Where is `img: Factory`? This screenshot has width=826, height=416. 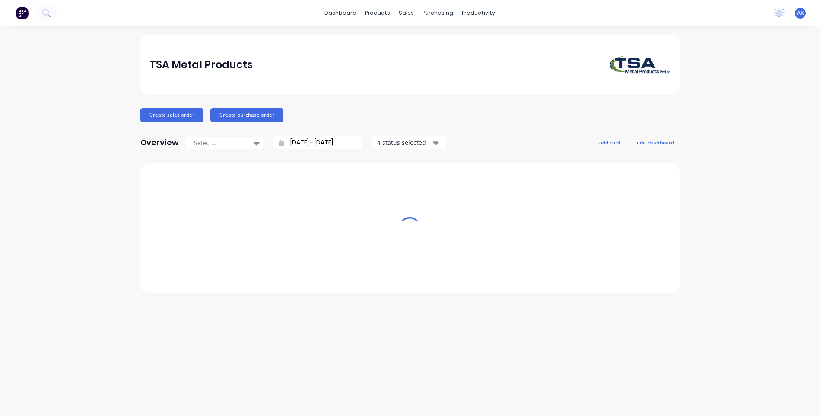 img: Factory is located at coordinates (22, 13).